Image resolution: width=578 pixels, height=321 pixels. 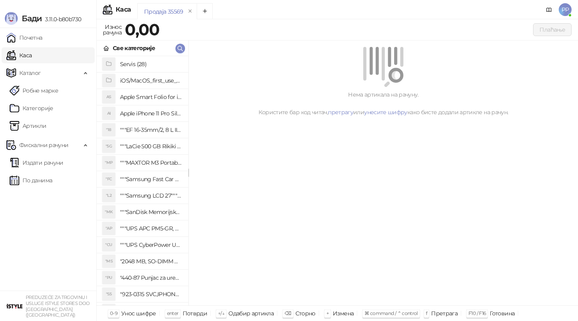 I want to click on a: Почетна, so click(x=24, y=38).